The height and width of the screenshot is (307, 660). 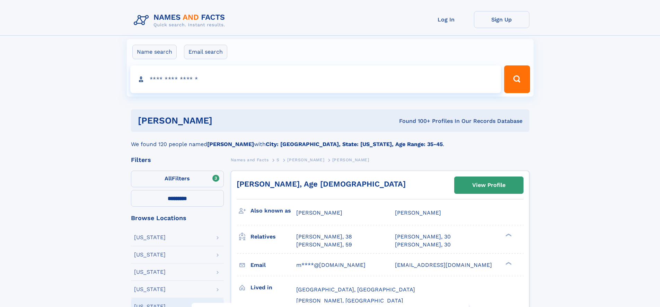 What do you see at coordinates (273, 288) in the screenshot?
I see `h3: Lived in` at bounding box center [273, 288].